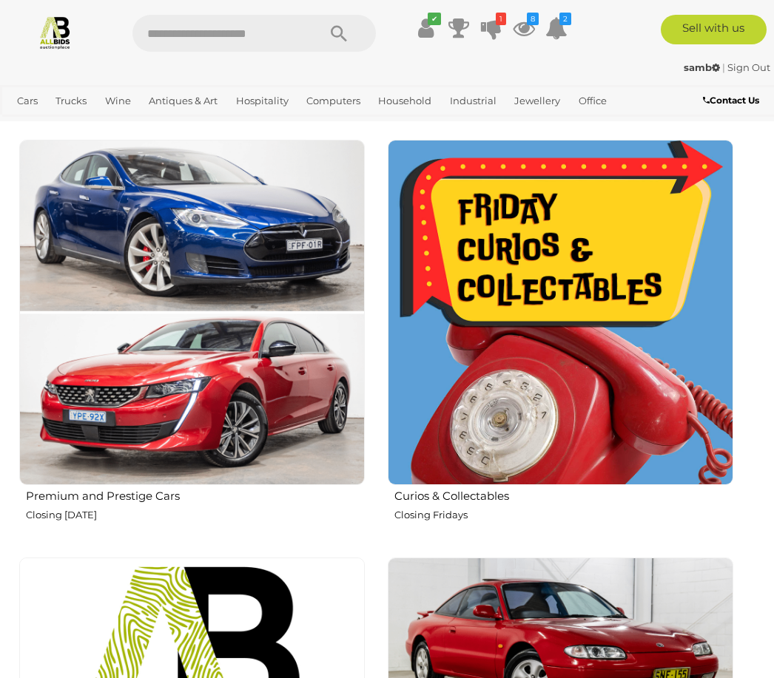  I want to click on a: samb, so click(703, 67).